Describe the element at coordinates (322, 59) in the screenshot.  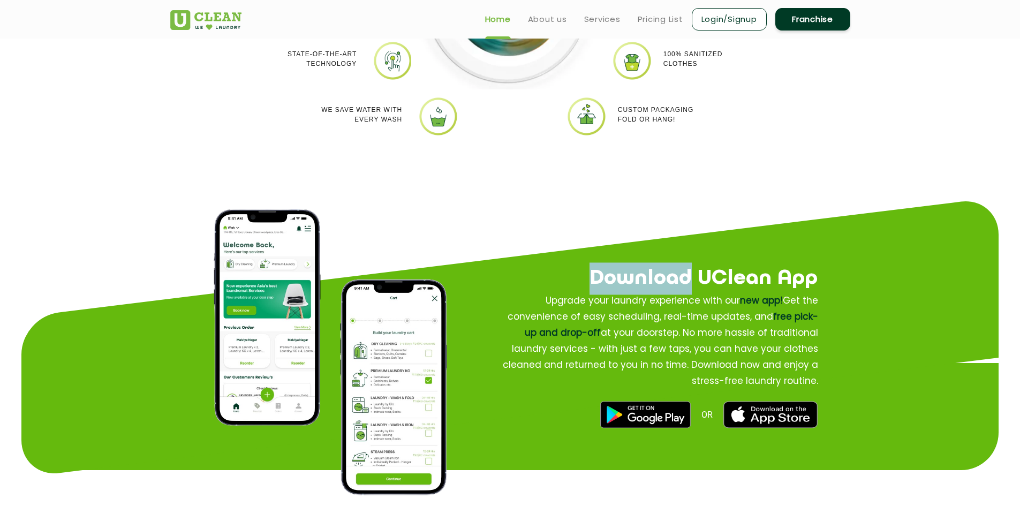
I see `p: State-of-the-art Technology` at that location.